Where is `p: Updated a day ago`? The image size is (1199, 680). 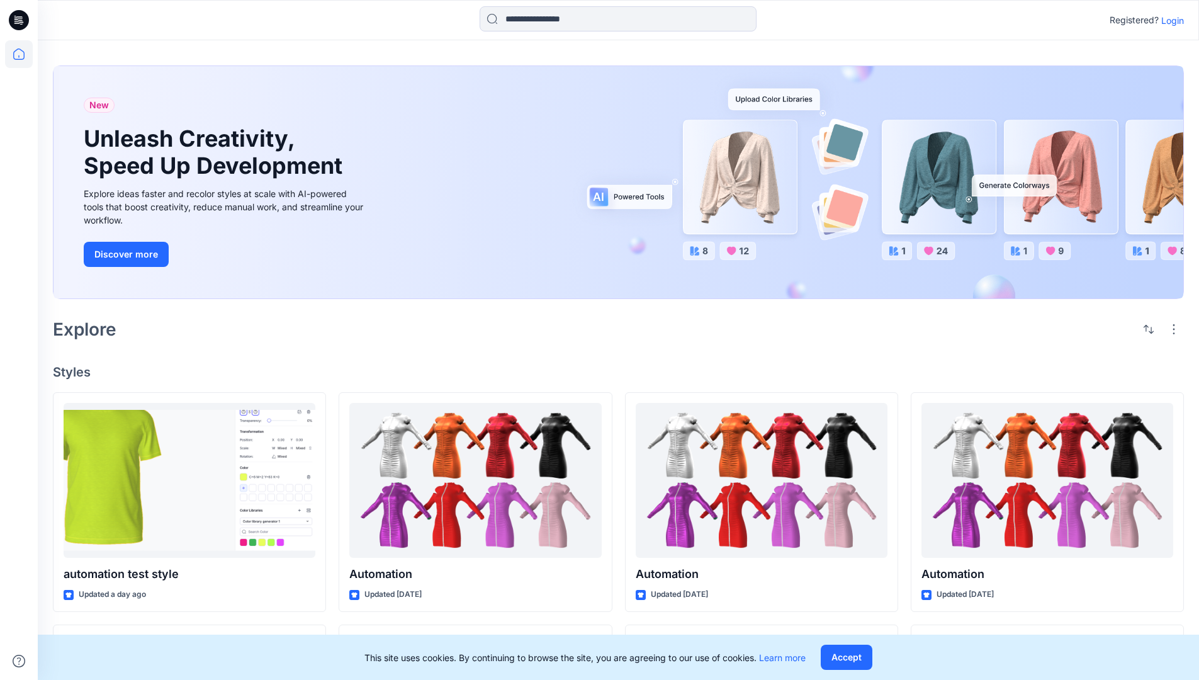
p: Updated a day ago is located at coordinates (112, 594).